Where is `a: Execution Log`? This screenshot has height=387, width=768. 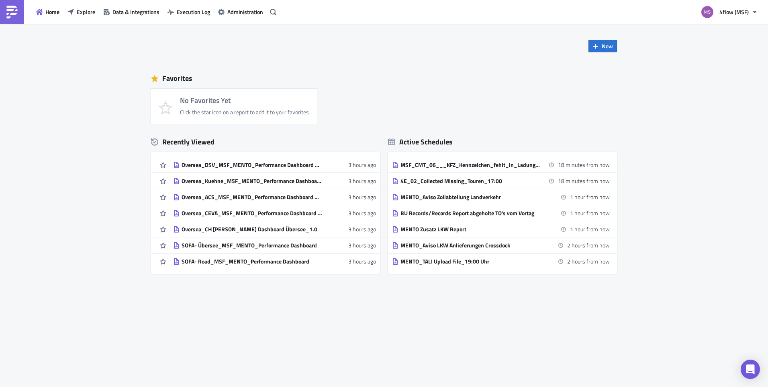 a: Execution Log is located at coordinates (189, 12).